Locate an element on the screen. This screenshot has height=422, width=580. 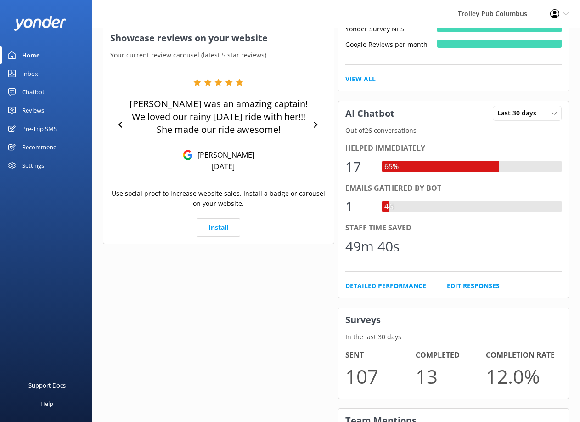
p: Use social proof to increase website sales. Install a badge or carousel on your website. is located at coordinates (219, 198).